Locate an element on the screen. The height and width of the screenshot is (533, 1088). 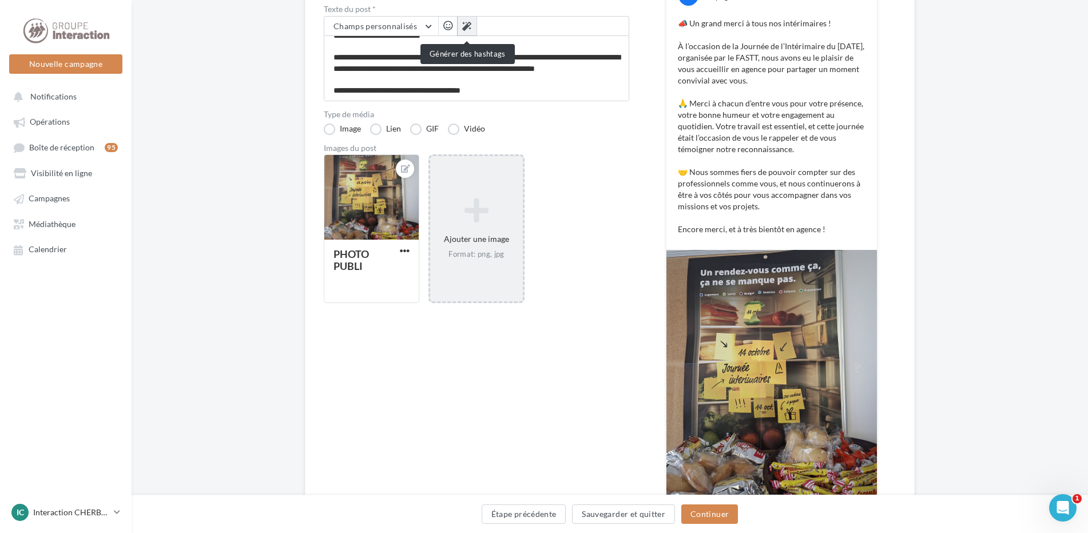
span: Notifications is located at coordinates (53, 96).